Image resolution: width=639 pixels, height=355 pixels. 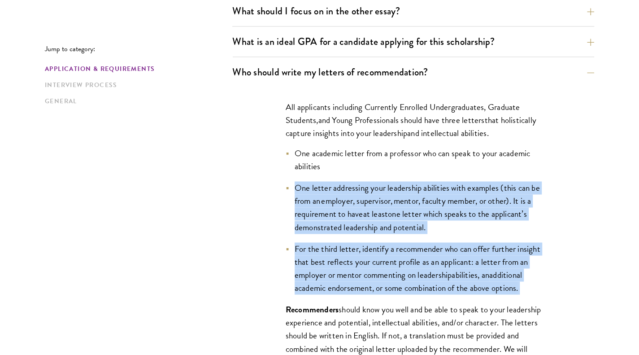 I want to click on a: Application & Requirements, so click(x=136, y=69).